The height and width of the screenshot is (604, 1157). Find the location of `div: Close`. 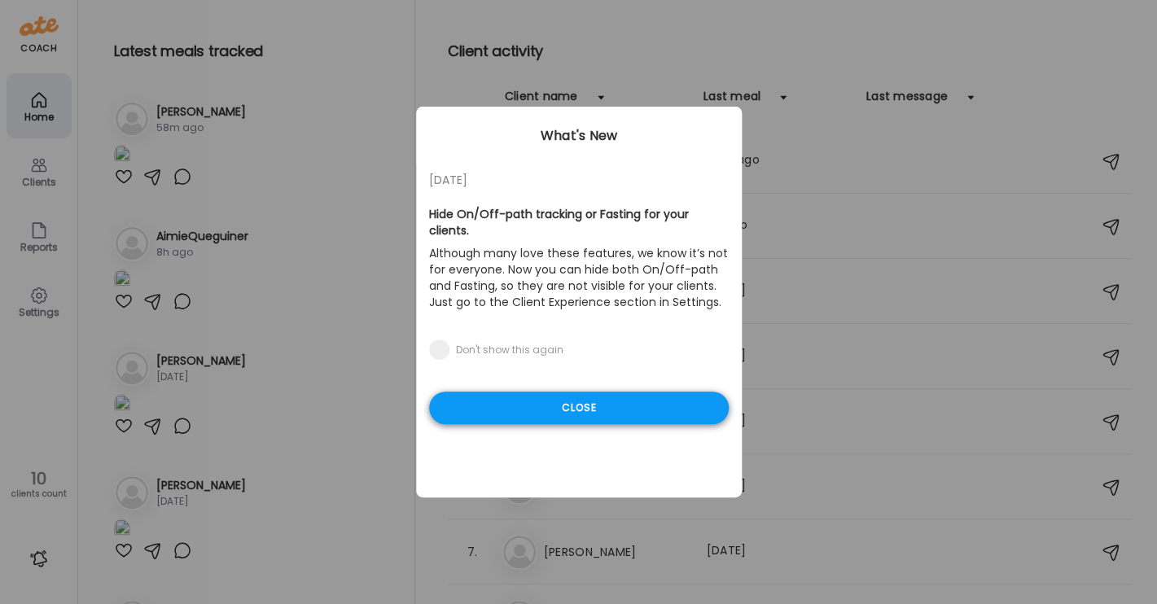

div: Close is located at coordinates (579, 408).